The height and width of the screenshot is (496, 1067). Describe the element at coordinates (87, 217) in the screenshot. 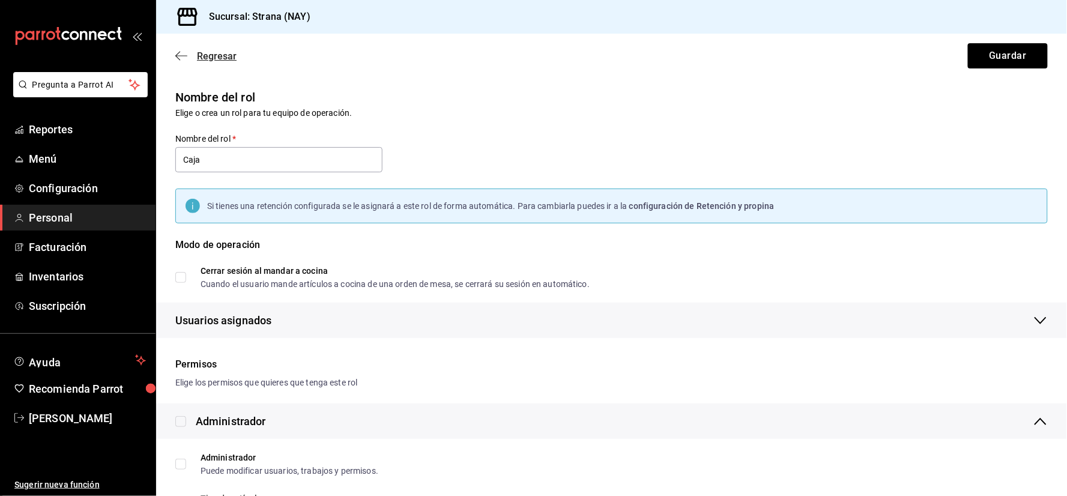

I see `span: Personal` at that location.